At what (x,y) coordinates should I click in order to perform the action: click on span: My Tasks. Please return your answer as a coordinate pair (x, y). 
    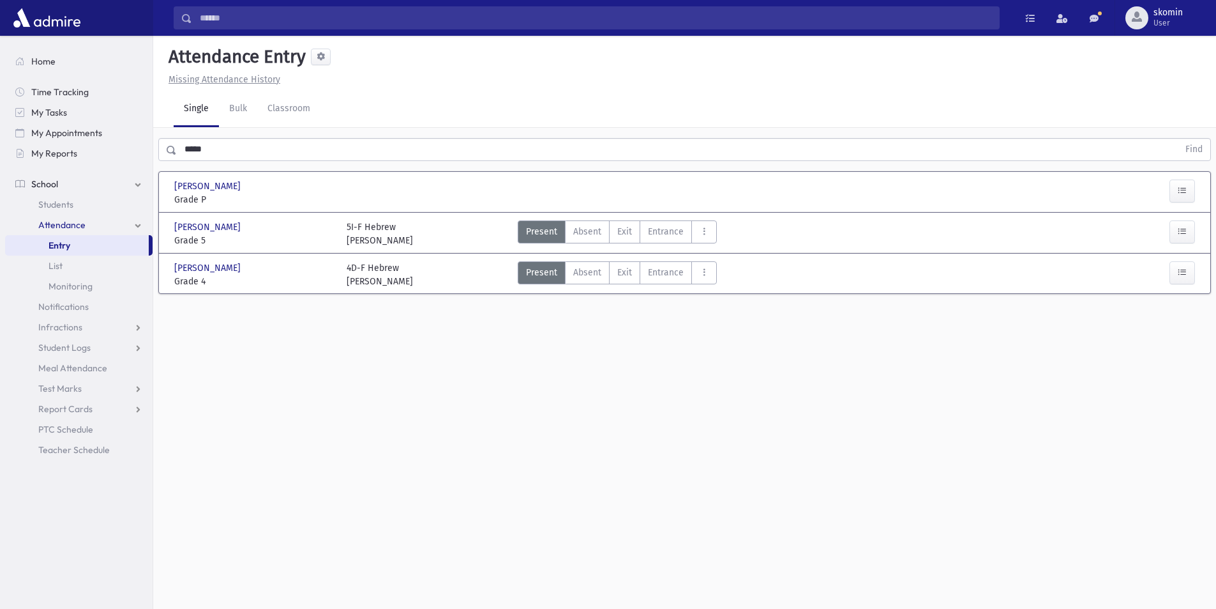
    Looking at the image, I should click on (49, 112).